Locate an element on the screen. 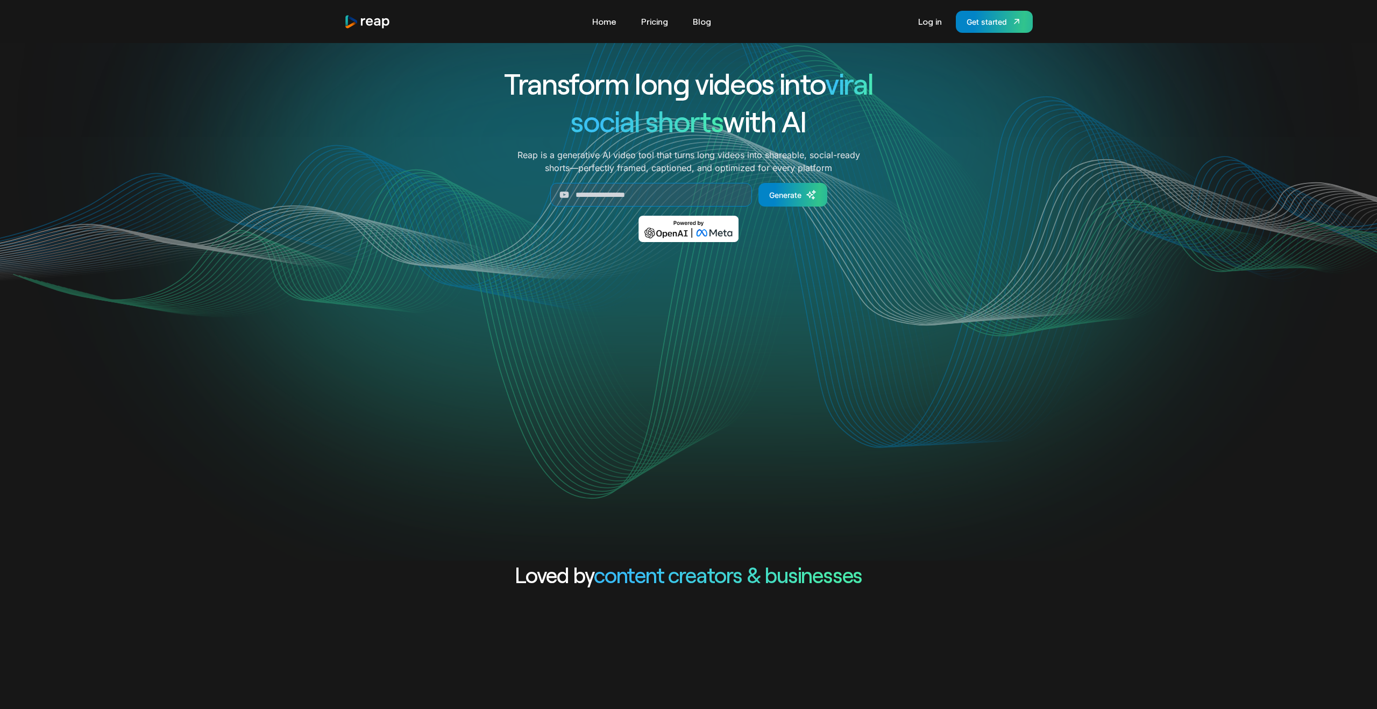  a: Blog is located at coordinates (702, 22).